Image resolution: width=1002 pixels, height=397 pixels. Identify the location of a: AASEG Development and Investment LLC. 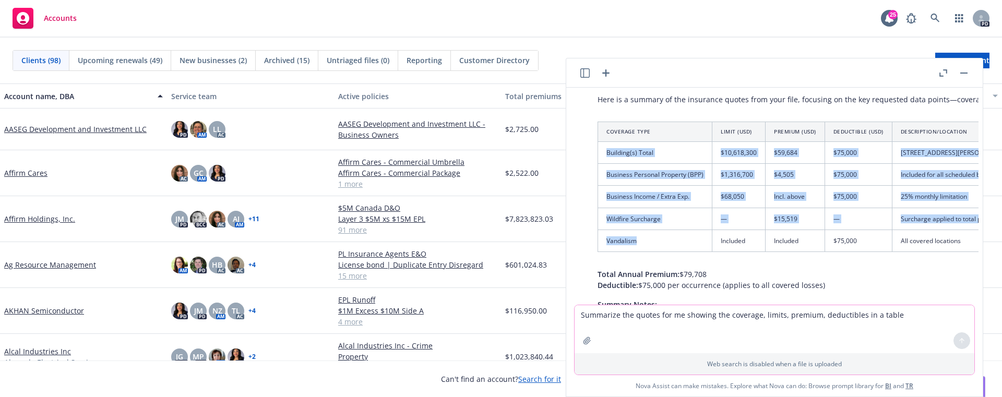
(75, 129).